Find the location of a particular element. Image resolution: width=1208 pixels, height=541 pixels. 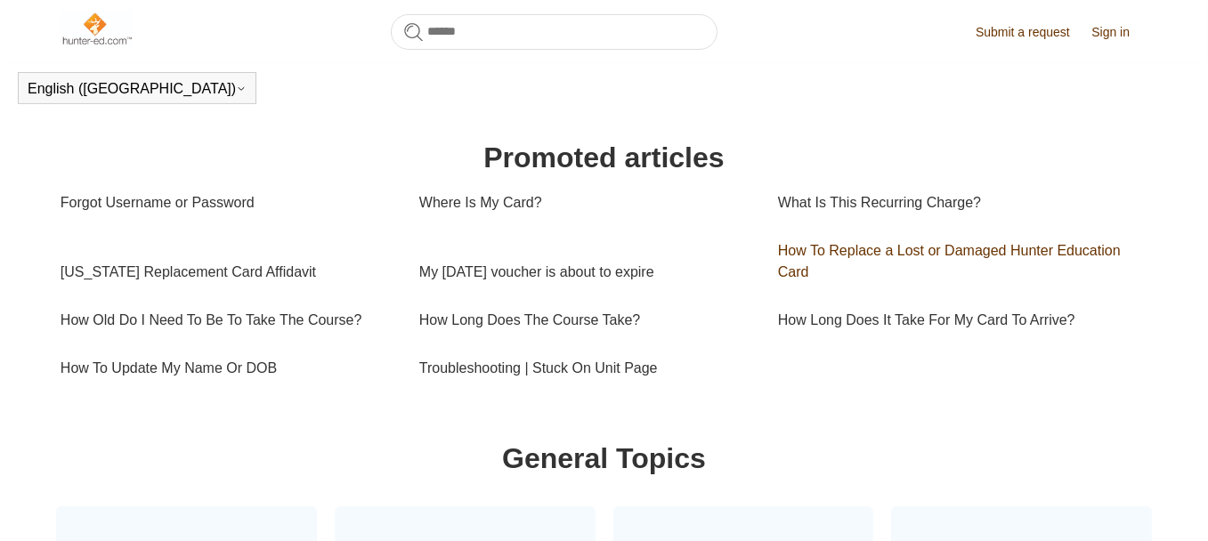

a: Where Is My Card? is located at coordinates (585, 203).